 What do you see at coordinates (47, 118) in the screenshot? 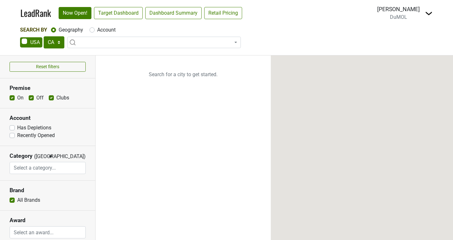
I see `h3: Account` at bounding box center [47, 118].